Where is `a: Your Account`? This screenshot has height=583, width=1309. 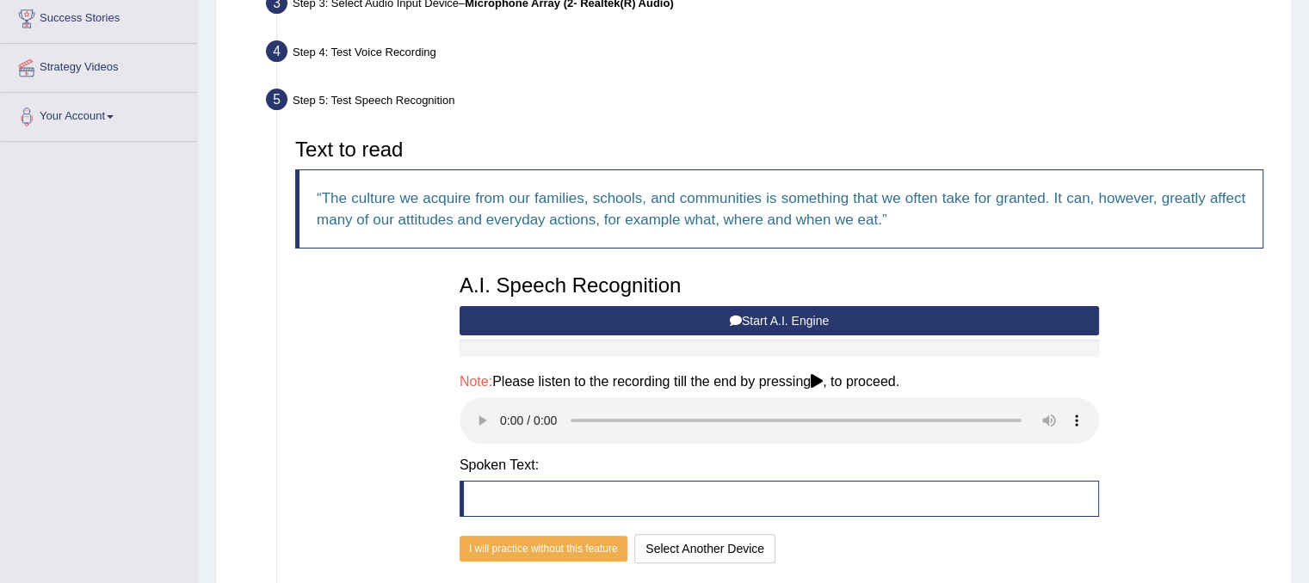
a: Your Account is located at coordinates (99, 114).